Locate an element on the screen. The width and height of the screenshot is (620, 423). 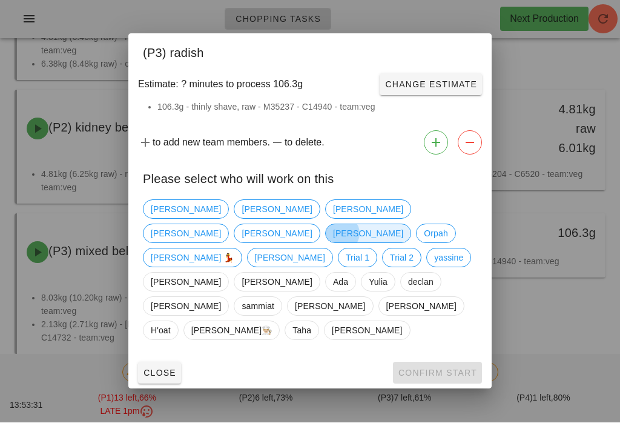
div: to add new team members. to delete. is located at coordinates (310, 143).